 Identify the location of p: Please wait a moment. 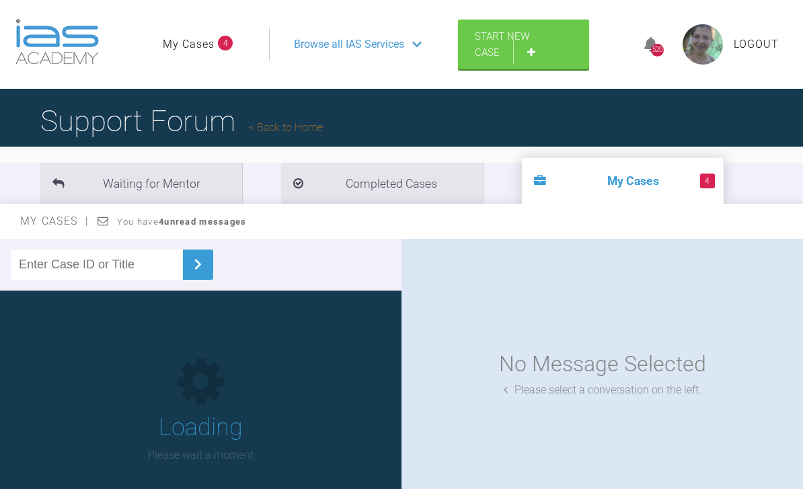
(200, 455).